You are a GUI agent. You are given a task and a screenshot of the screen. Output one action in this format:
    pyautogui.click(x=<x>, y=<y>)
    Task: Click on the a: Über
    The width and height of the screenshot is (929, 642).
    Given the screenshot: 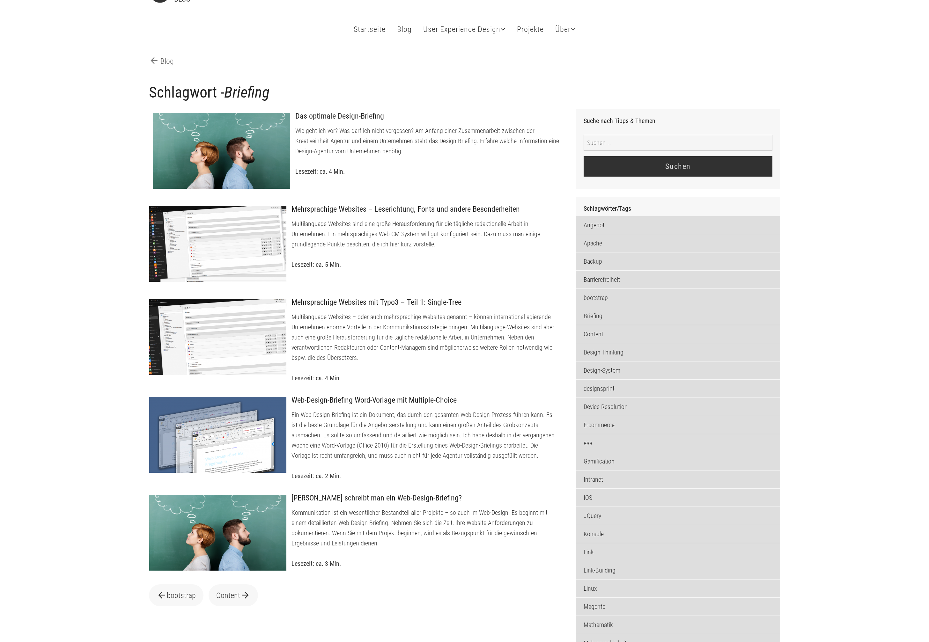 What is the action you would take?
    pyautogui.click(x=565, y=29)
    